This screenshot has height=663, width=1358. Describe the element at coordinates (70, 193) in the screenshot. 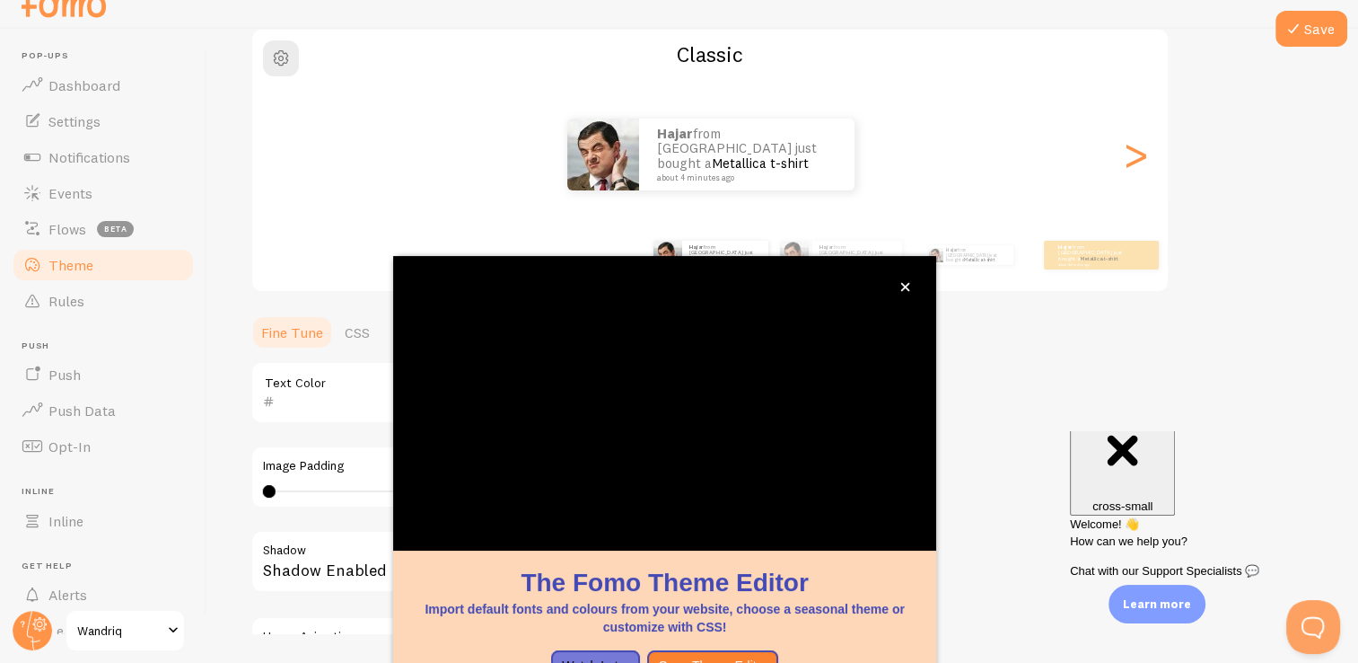

I see `span: Events` at that location.